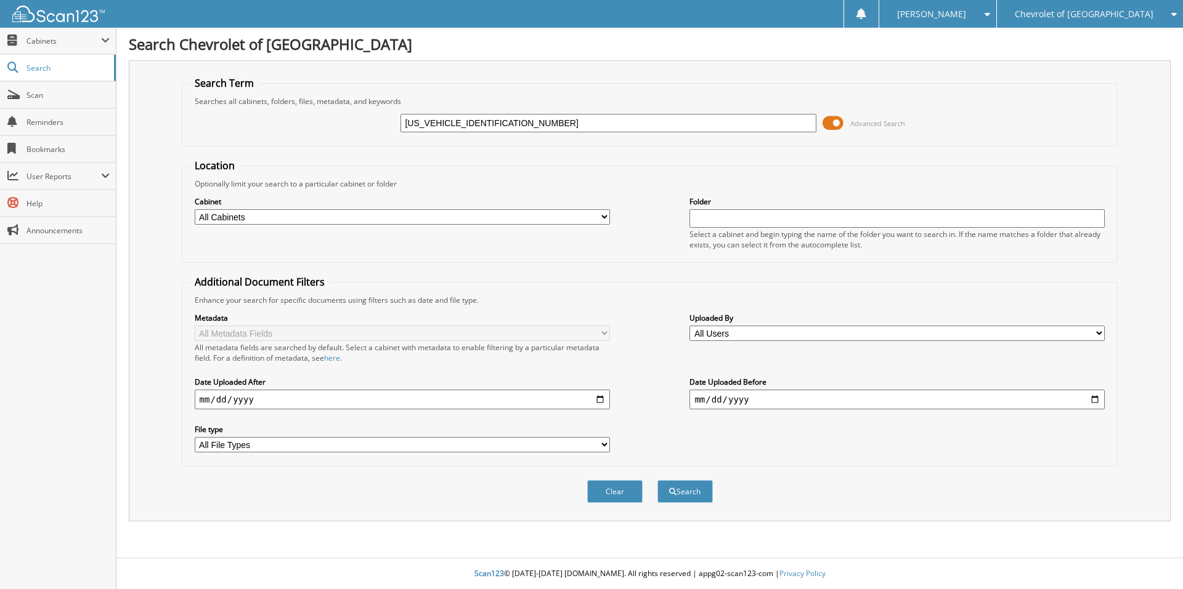  Describe the element at coordinates (897, 318) in the screenshot. I see `label: Uploaded By` at that location.